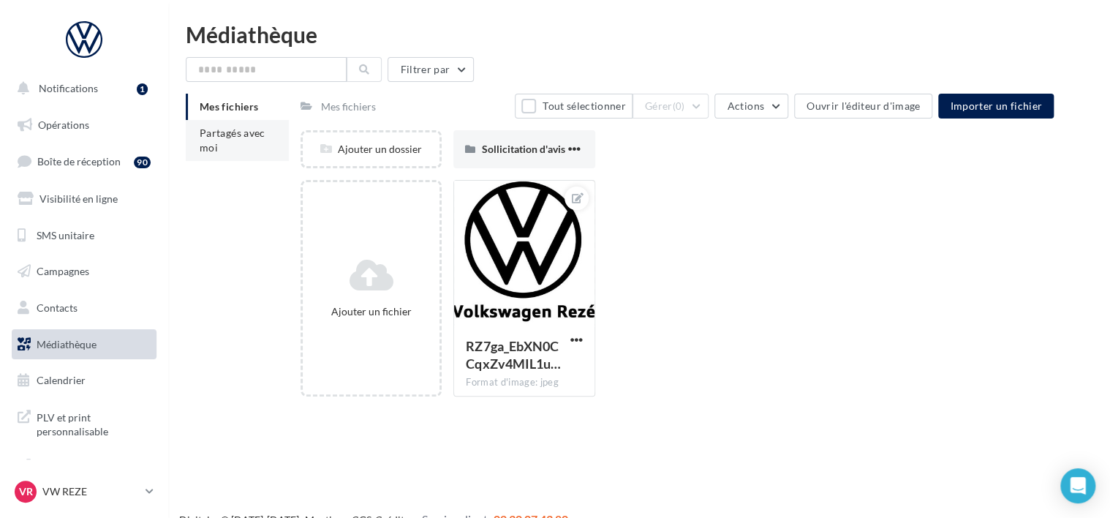 The height and width of the screenshot is (518, 1110). Describe the element at coordinates (64, 124) in the screenshot. I see `span: Opérations` at that location.